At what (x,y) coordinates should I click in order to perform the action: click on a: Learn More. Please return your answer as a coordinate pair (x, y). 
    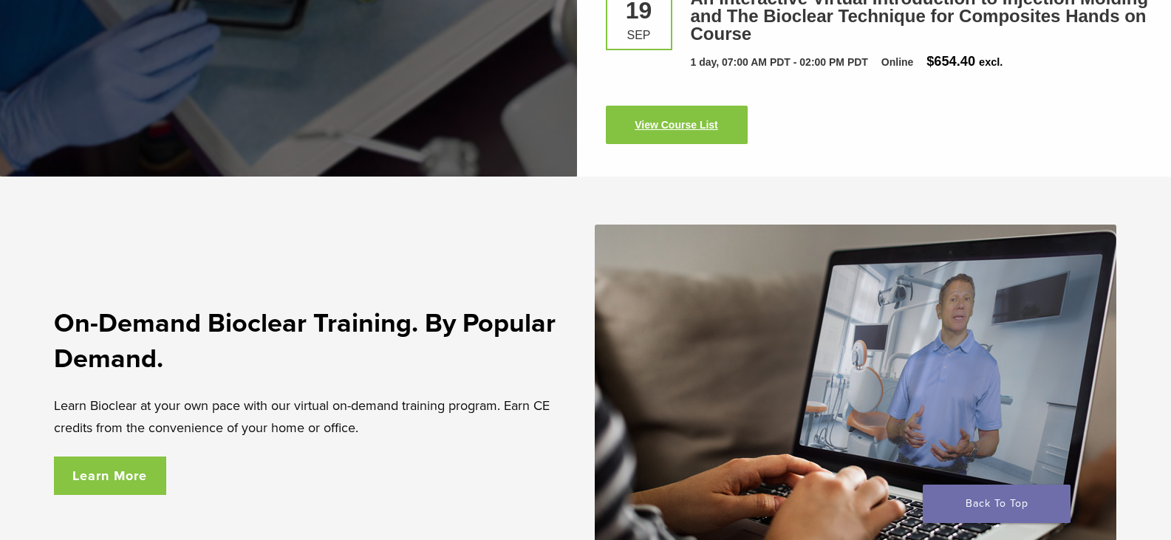
    Looking at the image, I should click on (110, 476).